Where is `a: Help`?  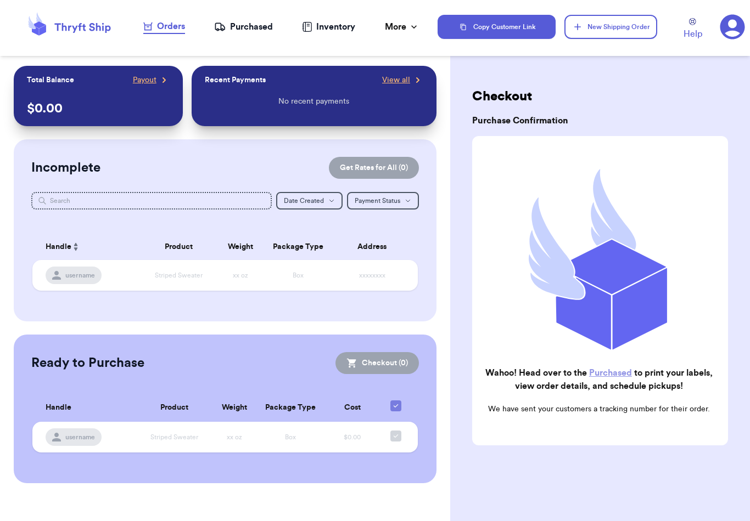
a: Help is located at coordinates (693, 29).